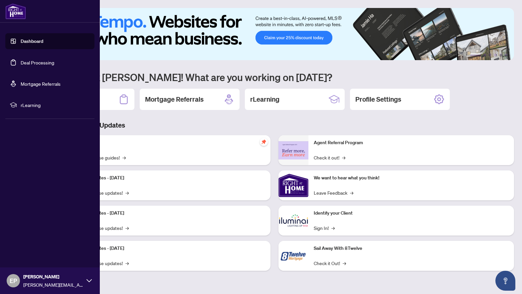 The height and width of the screenshot is (294, 522). Describe the element at coordinates (293, 150) in the screenshot. I see `img: Agent Referral Program` at that location.